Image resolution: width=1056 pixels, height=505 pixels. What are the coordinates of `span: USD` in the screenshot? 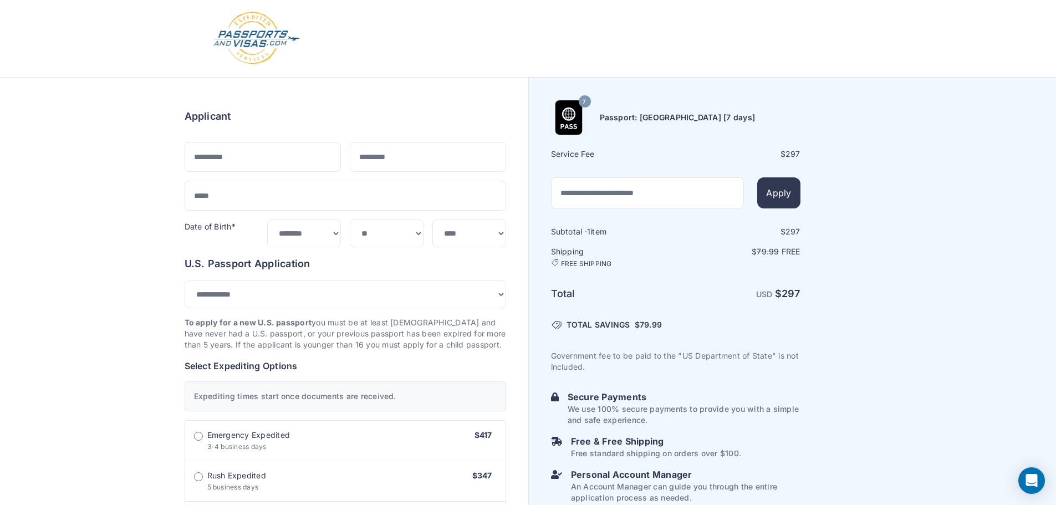 It's located at (764, 294).